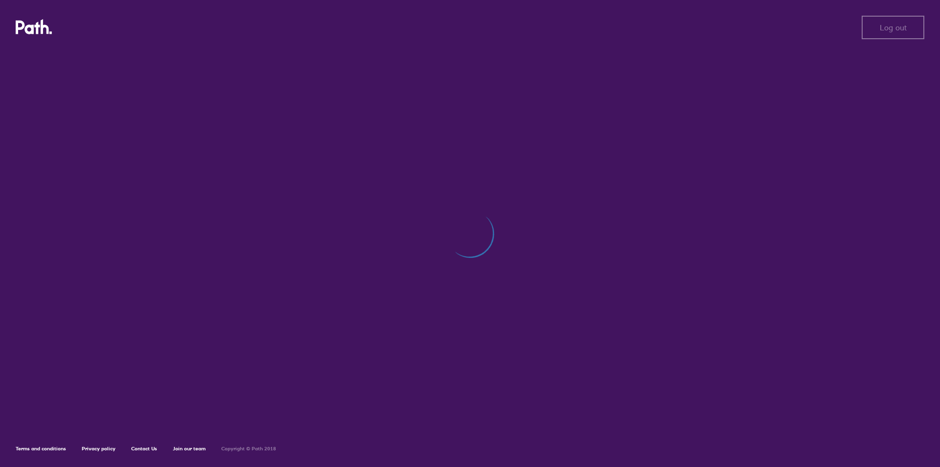 This screenshot has height=467, width=940. Describe the element at coordinates (893, 27) in the screenshot. I see `span: Log out` at that location.